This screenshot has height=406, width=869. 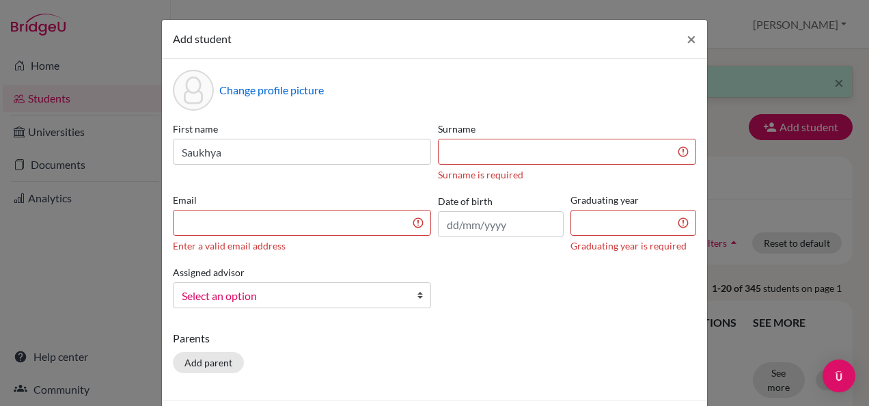 What do you see at coordinates (839, 376) in the screenshot?
I see `div: Open Intercom Messenger` at bounding box center [839, 376].